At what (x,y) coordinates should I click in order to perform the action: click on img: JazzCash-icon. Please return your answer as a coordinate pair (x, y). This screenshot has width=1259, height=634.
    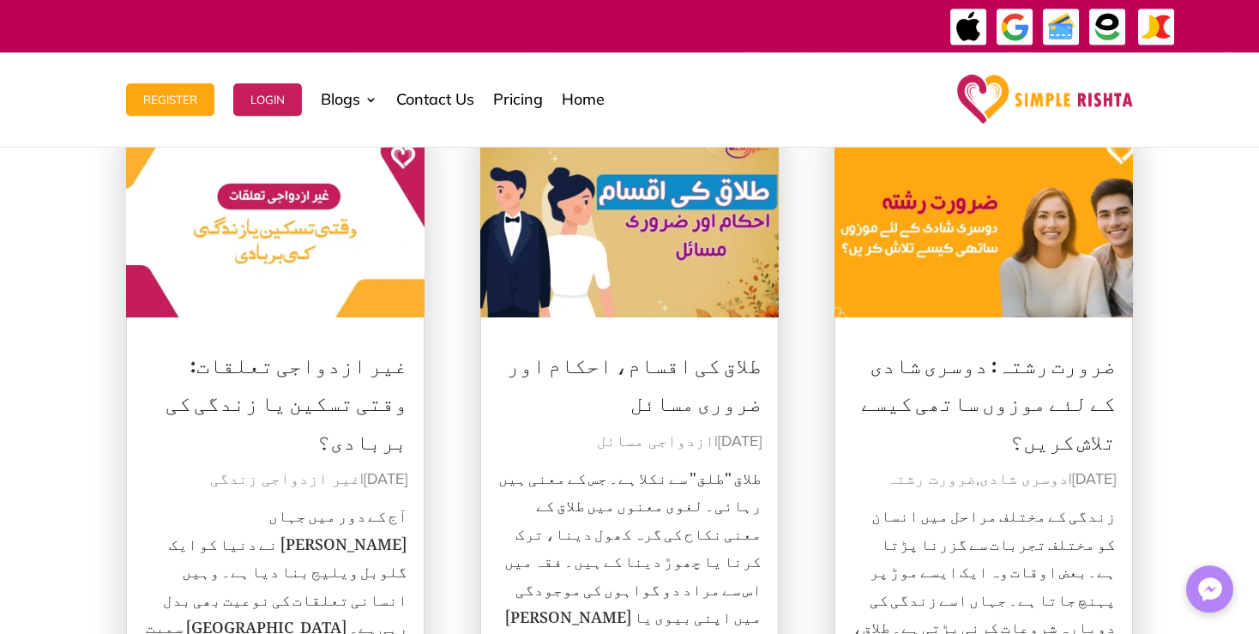
    Looking at the image, I should click on (1156, 27).